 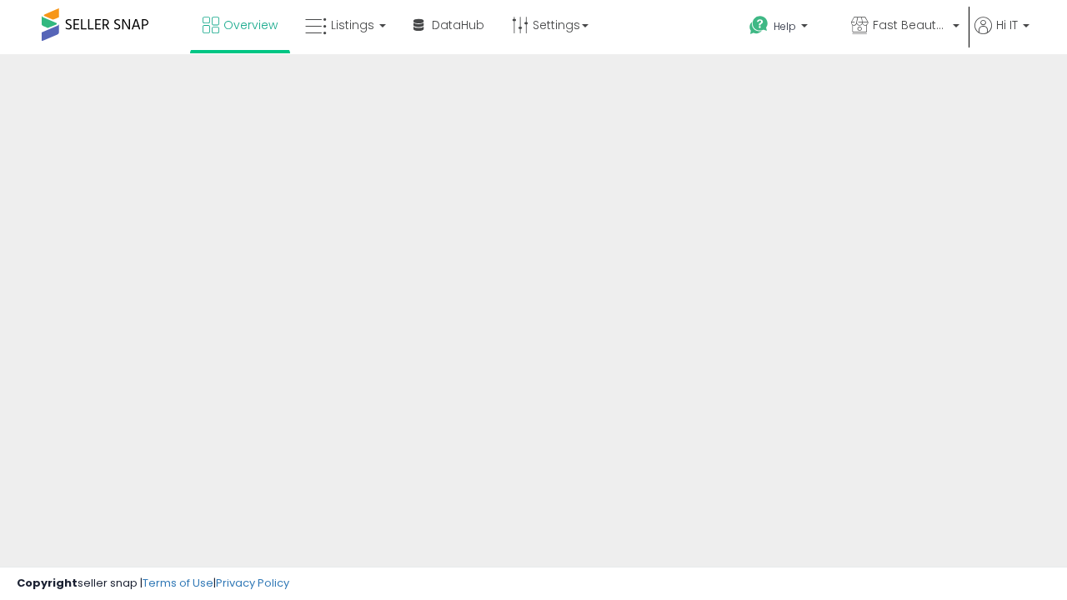 What do you see at coordinates (759, 25) in the screenshot?
I see `i: Get Help` at bounding box center [759, 25].